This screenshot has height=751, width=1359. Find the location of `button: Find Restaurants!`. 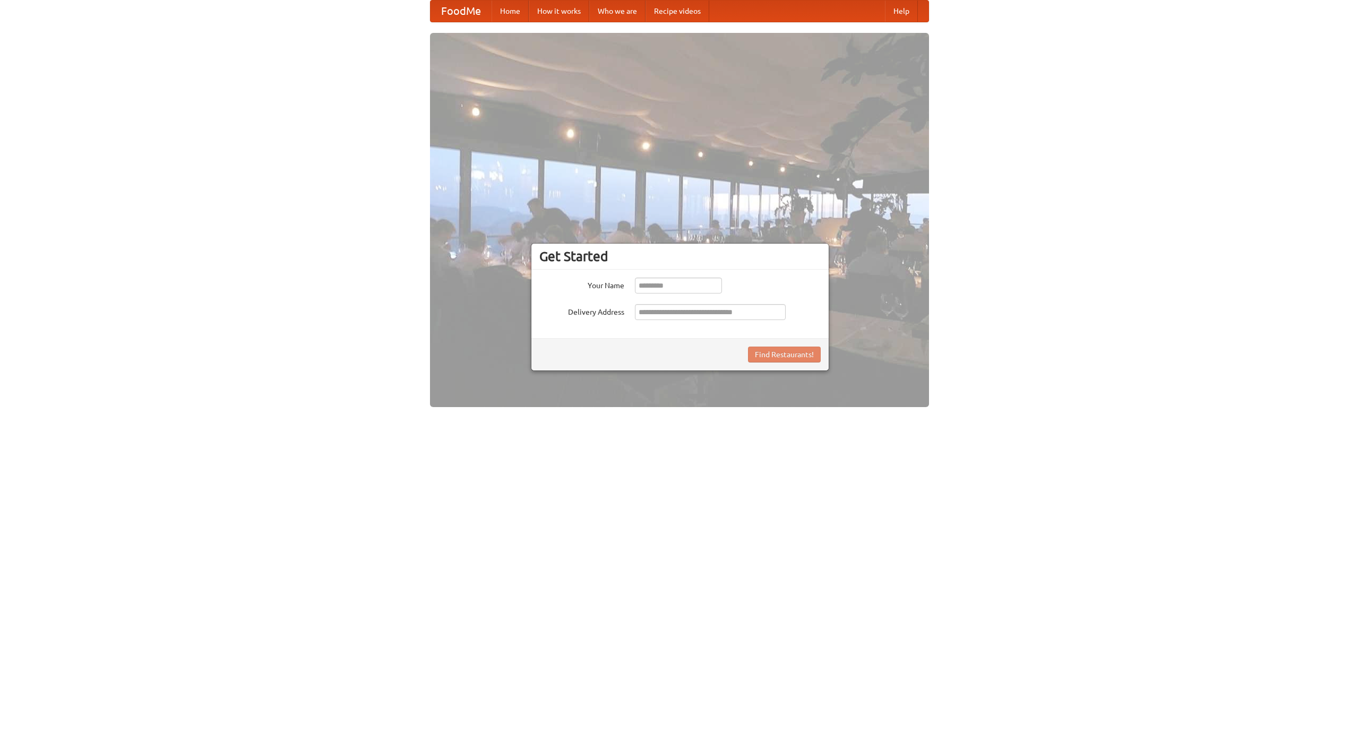

button: Find Restaurants! is located at coordinates (784, 355).